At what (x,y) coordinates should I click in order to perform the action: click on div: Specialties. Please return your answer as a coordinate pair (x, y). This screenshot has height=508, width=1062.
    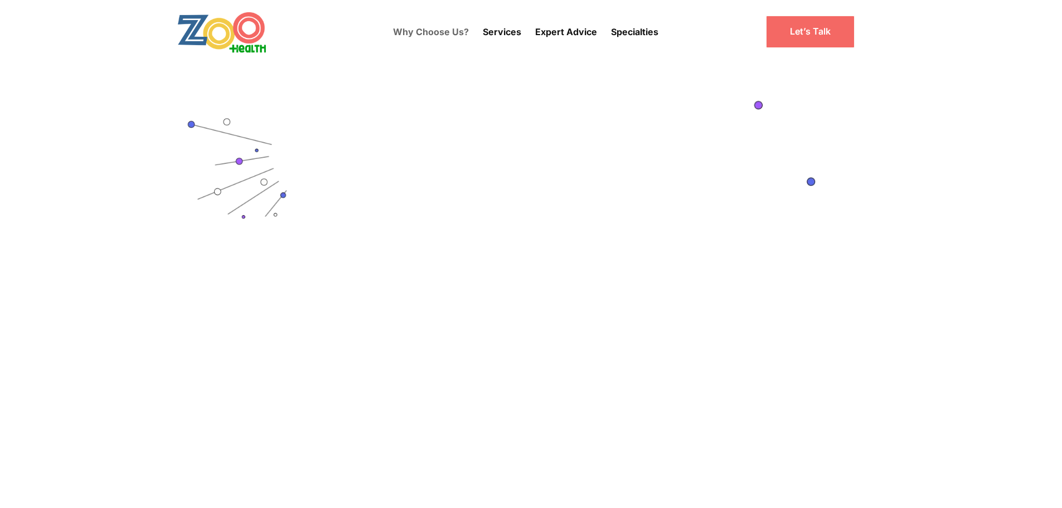
    Looking at the image, I should click on (635, 32).